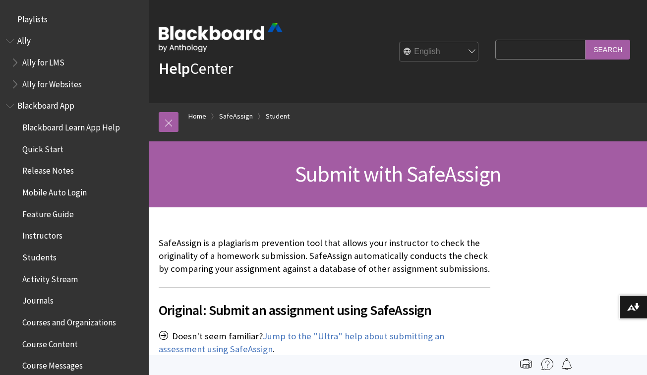 The image size is (647, 375). Describe the element at coordinates (32, 17) in the screenshot. I see `span: Playlists` at that location.